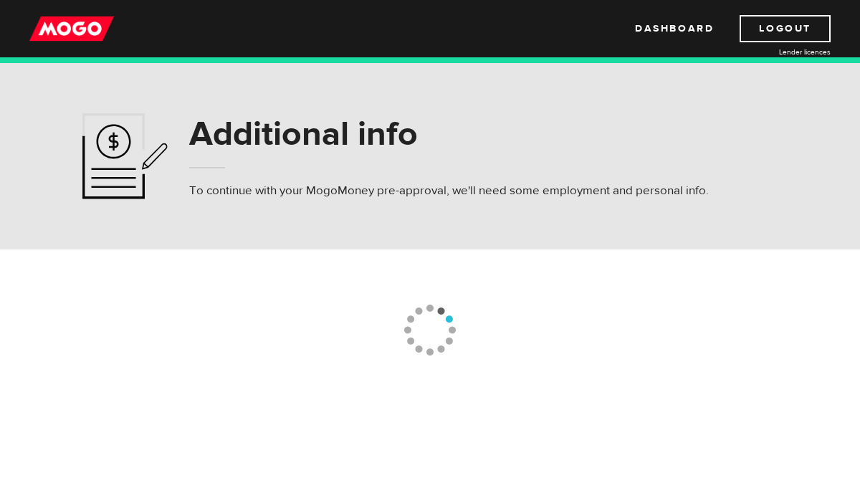  I want to click on img: application-ef4f7aff46a5c1a1d42a38d909f5b40b.svg, so click(125, 156).